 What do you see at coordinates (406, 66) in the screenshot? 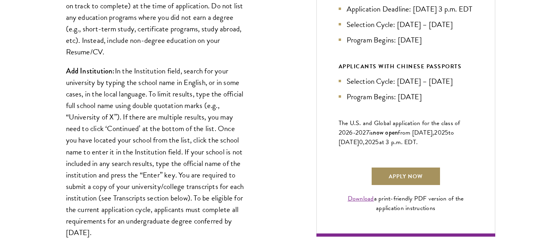
I see `div: APPLICANTS WITH CHINESE PASSPORTS` at bounding box center [406, 66].